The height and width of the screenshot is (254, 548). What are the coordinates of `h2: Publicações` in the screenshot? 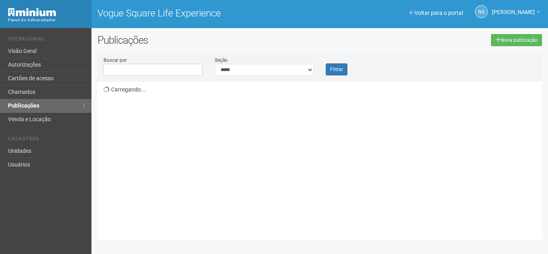 It's located at (186, 40).